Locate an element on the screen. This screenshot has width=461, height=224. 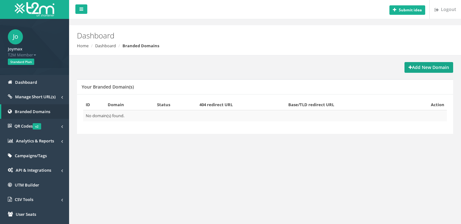
th: Action is located at coordinates (426, 104).